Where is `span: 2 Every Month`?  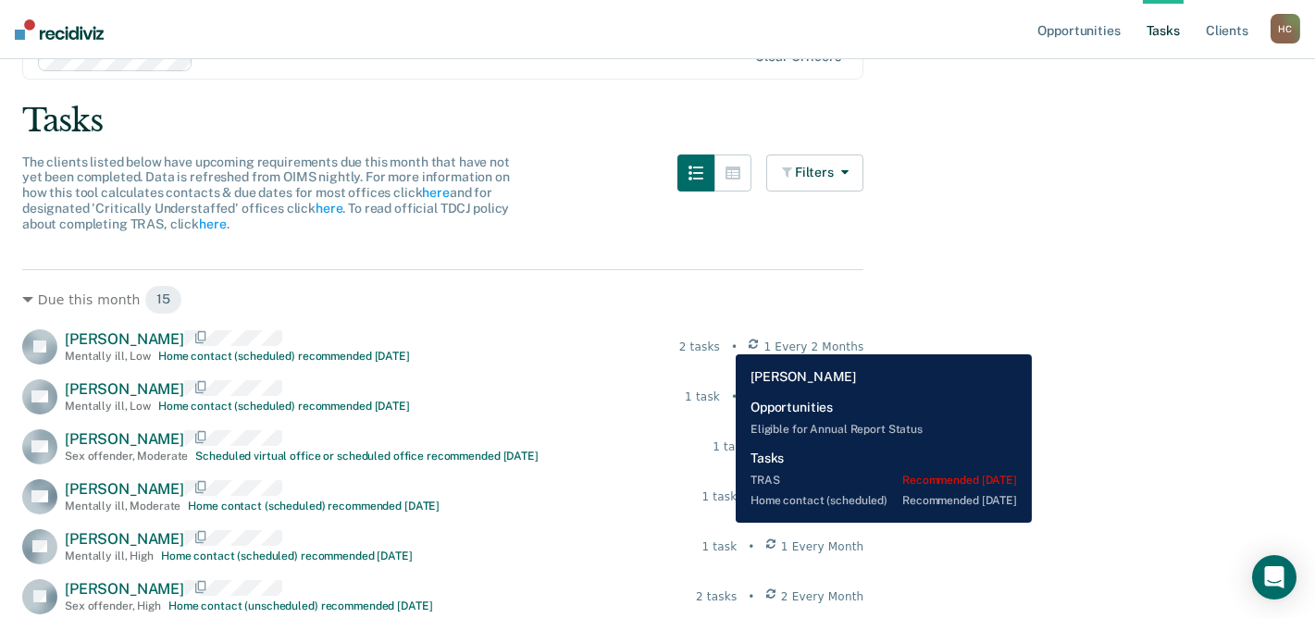 span: 2 Every Month is located at coordinates (823, 597).